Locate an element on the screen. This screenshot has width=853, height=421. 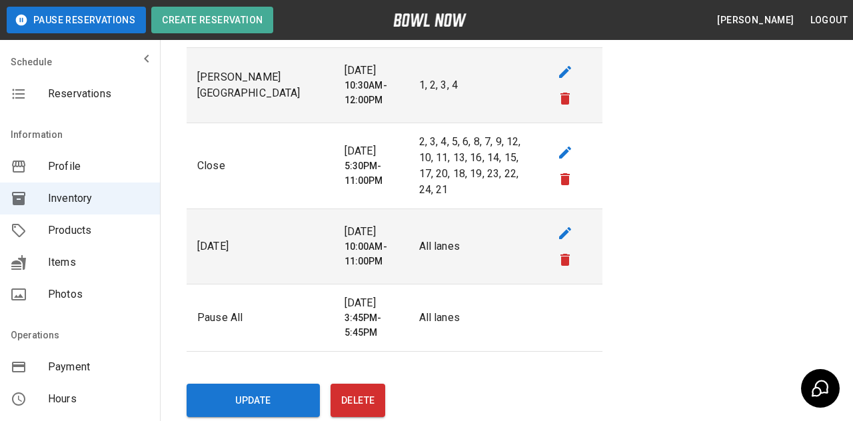
h6: 10:30AM-12:00PM is located at coordinates (371, 93).